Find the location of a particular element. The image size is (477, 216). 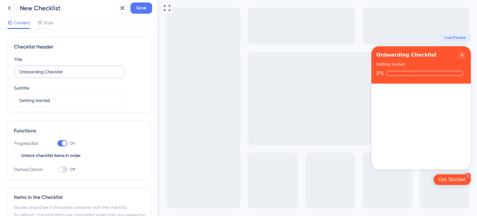

span: On is located at coordinates (72, 143).